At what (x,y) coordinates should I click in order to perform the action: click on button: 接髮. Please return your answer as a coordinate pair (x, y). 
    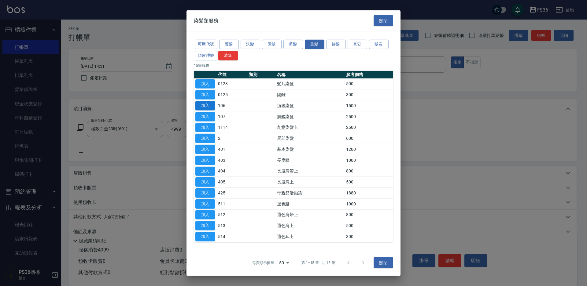
    Looking at the image, I should click on (336, 44).